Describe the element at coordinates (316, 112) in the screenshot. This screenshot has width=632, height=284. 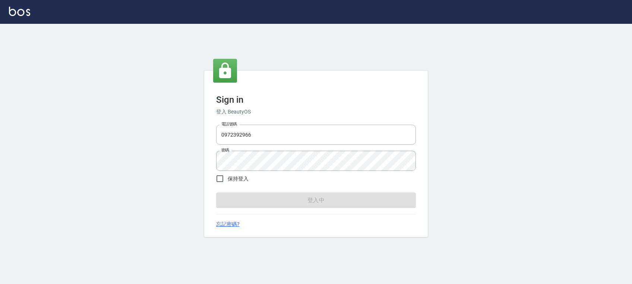
I see `h6: 登入 BeautyOS` at that location.